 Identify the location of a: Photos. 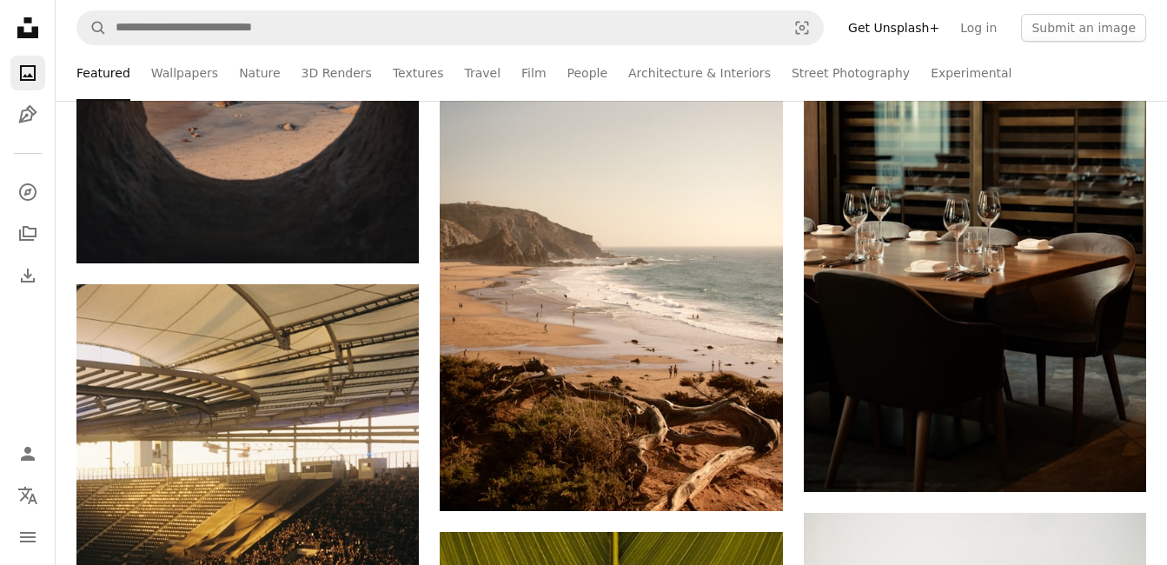
(28, 73).